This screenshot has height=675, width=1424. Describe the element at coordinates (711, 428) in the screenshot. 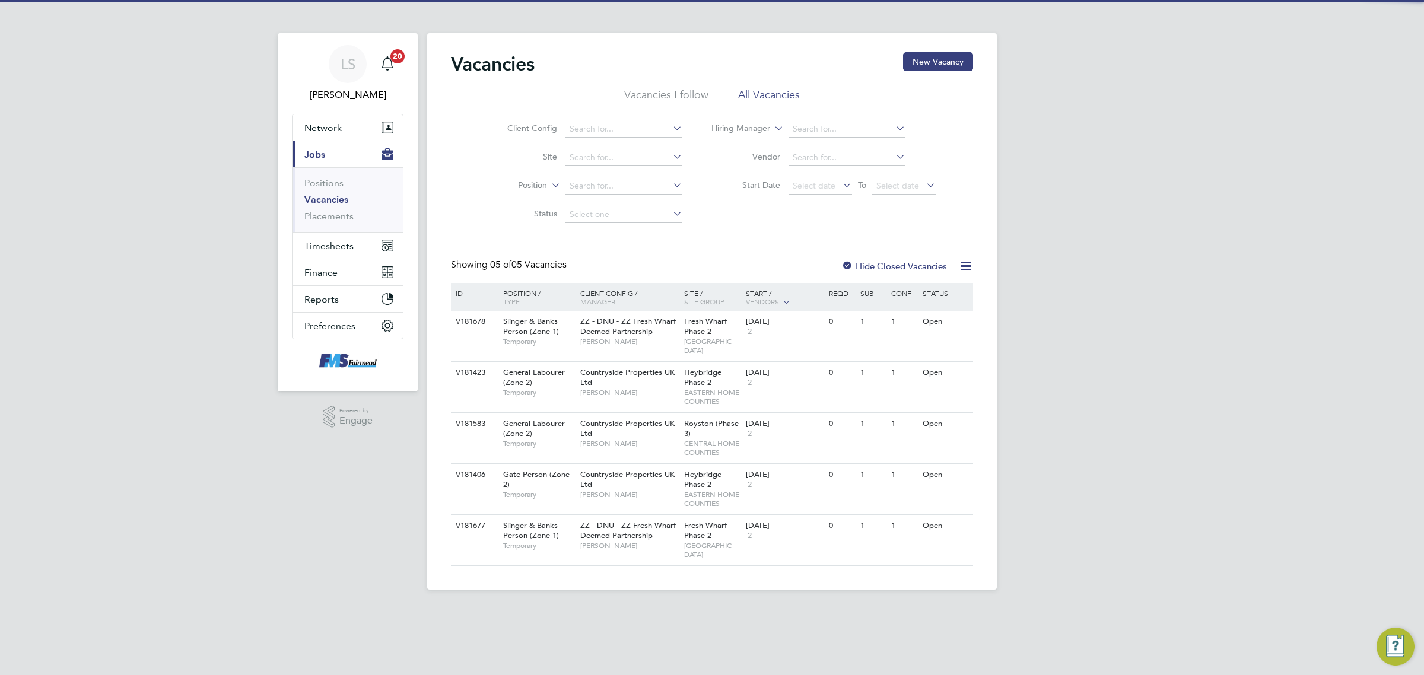

I see `span: Royston (Phase 3)` at that location.